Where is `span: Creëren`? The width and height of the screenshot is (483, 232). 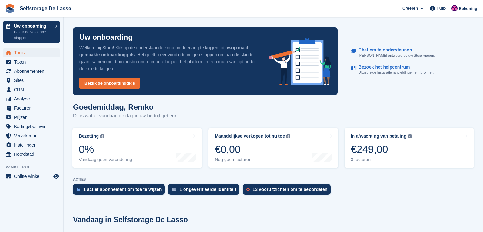
span: Creëren is located at coordinates (410, 8).